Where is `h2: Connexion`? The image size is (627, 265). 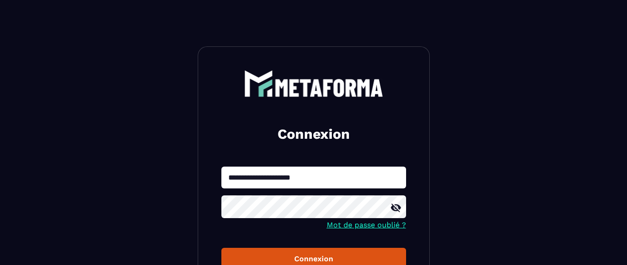
h2: Connexion is located at coordinates (314, 134).